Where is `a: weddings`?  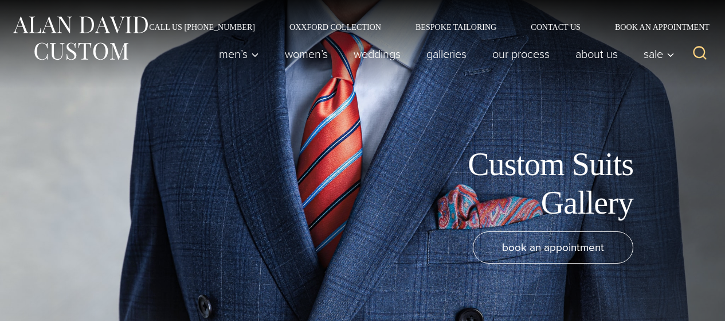
a: weddings is located at coordinates (377, 54).